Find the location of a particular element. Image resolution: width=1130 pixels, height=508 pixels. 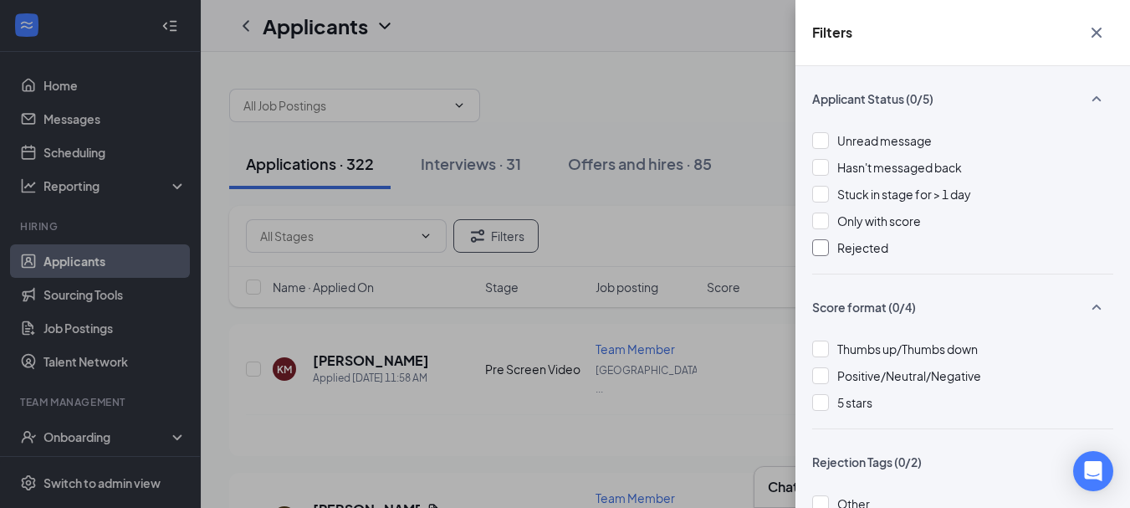

h5: Filters is located at coordinates (832, 33).